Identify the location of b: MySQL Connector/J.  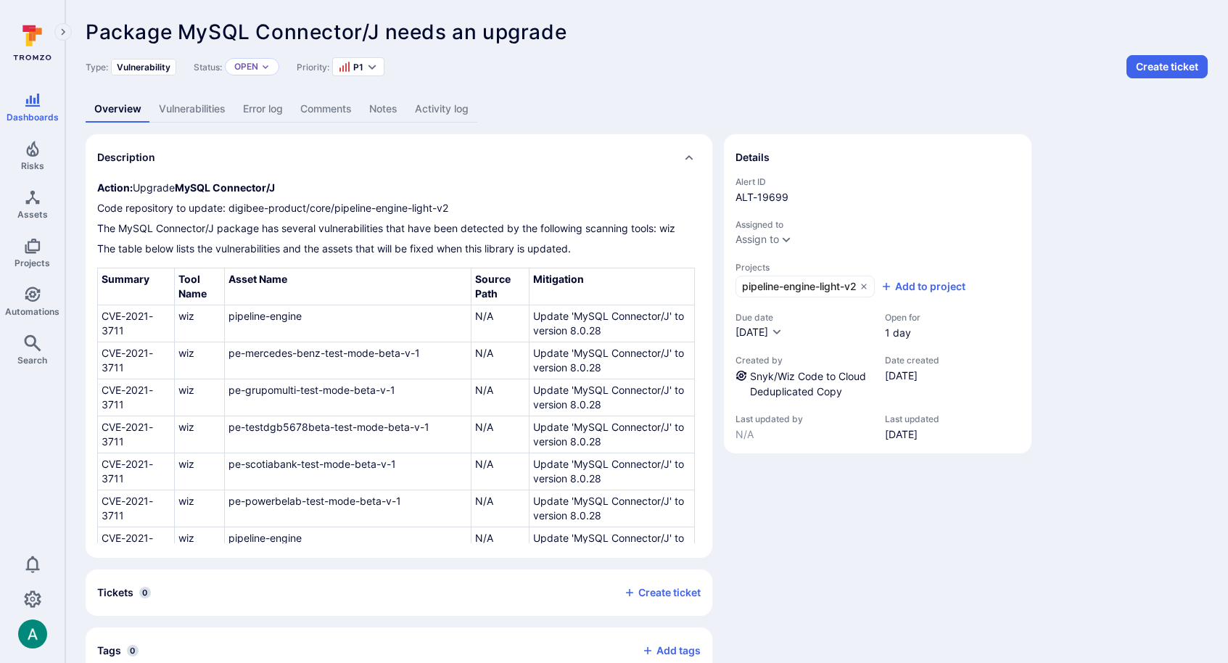
(225, 187).